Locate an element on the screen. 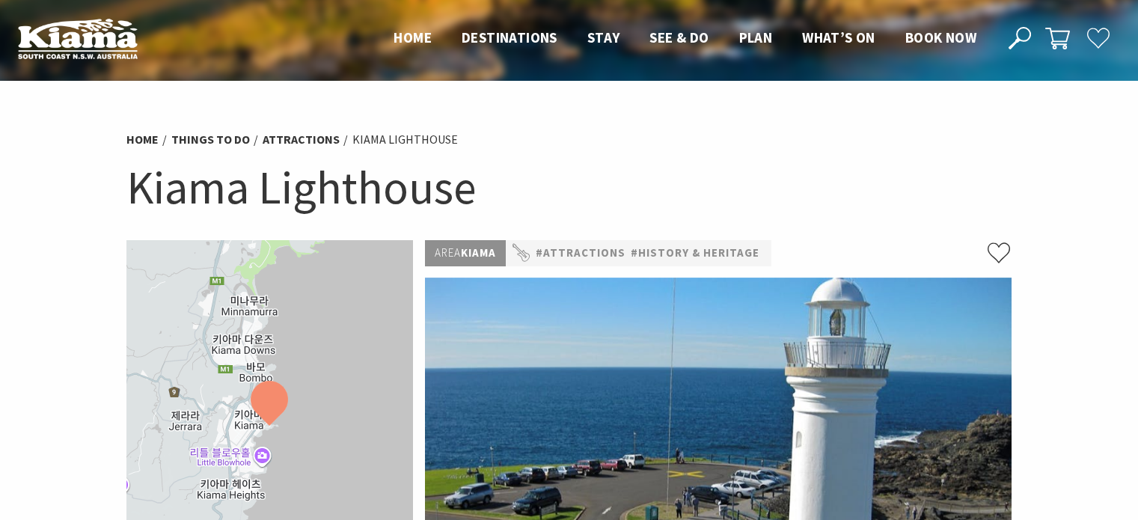 The height and width of the screenshot is (520, 1138). img: Kiama Logo is located at coordinates (78, 38).